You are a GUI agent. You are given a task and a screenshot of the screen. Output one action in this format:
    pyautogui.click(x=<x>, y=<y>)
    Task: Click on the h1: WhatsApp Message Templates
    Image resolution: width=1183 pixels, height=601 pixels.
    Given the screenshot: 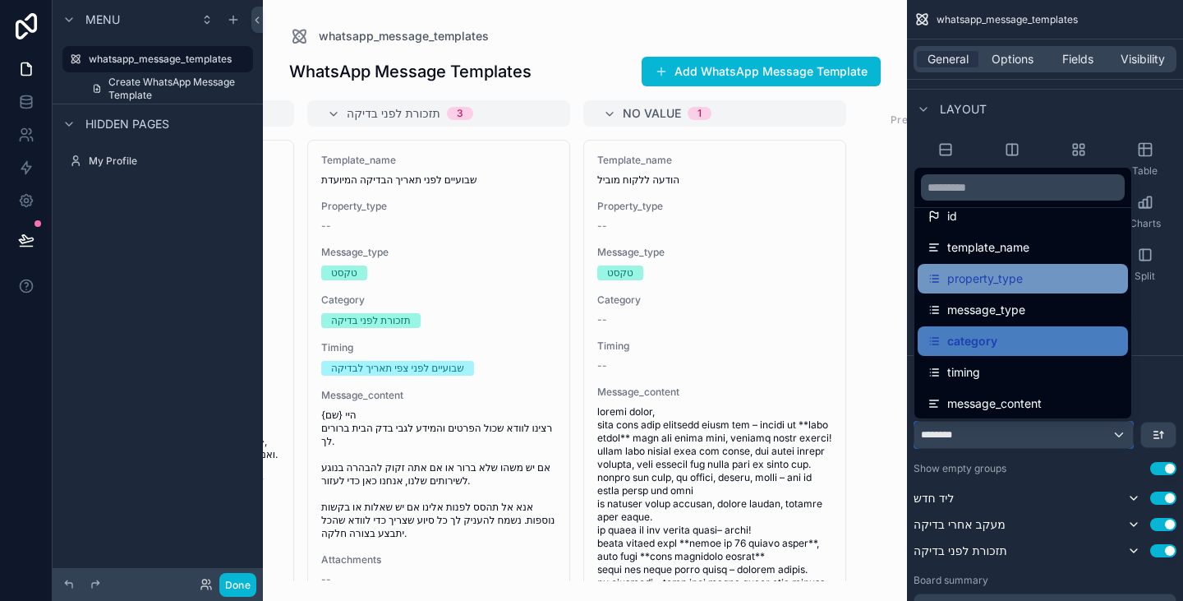 What is the action you would take?
    pyautogui.click(x=410, y=71)
    